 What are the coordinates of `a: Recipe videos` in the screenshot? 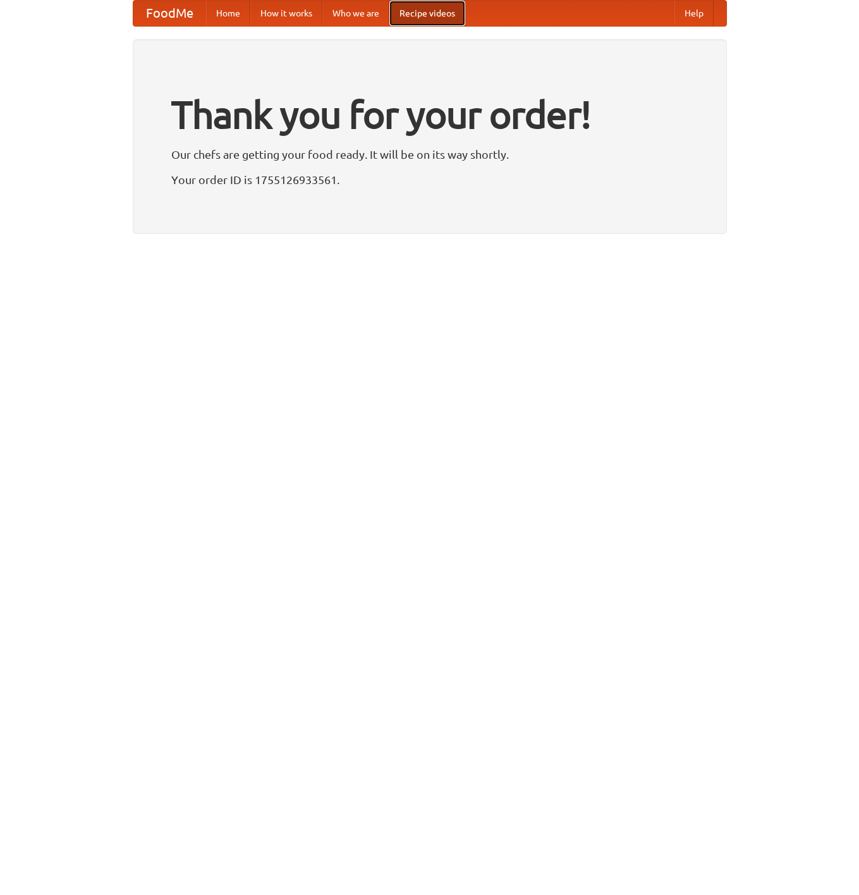 It's located at (427, 13).